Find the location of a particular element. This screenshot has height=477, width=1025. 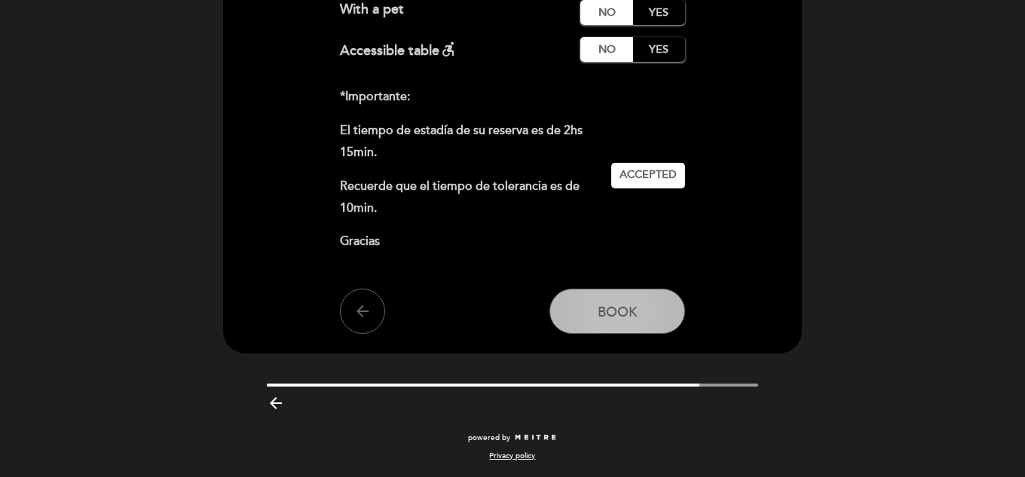

button: arrow_back is located at coordinates (362, 311).